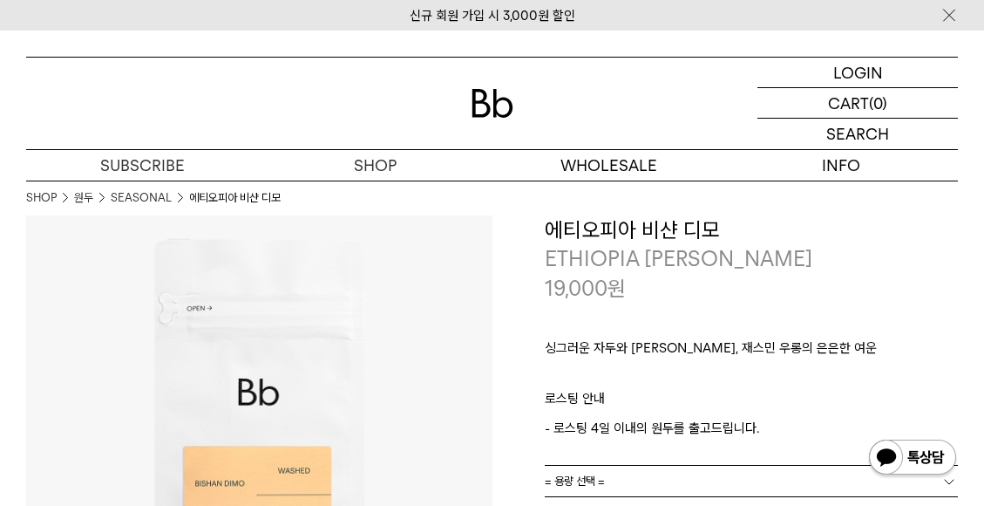  I want to click on p: ㅤ, so click(751, 377).